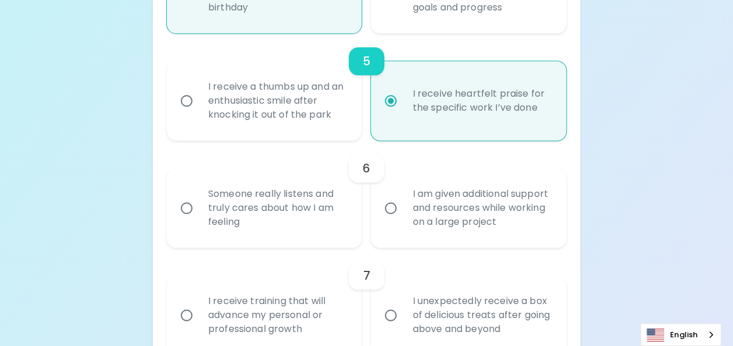 This screenshot has width=733, height=346. Describe the element at coordinates (366, 276) in the screenshot. I see `h6: 7` at that location.